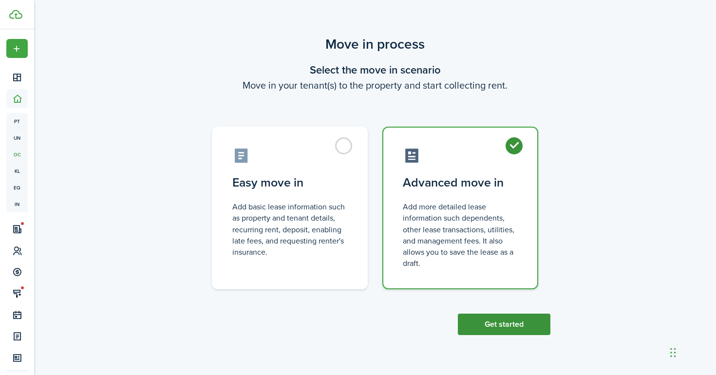 This screenshot has width=716, height=375. What do you see at coordinates (17, 204) in the screenshot?
I see `span: in` at bounding box center [17, 204].